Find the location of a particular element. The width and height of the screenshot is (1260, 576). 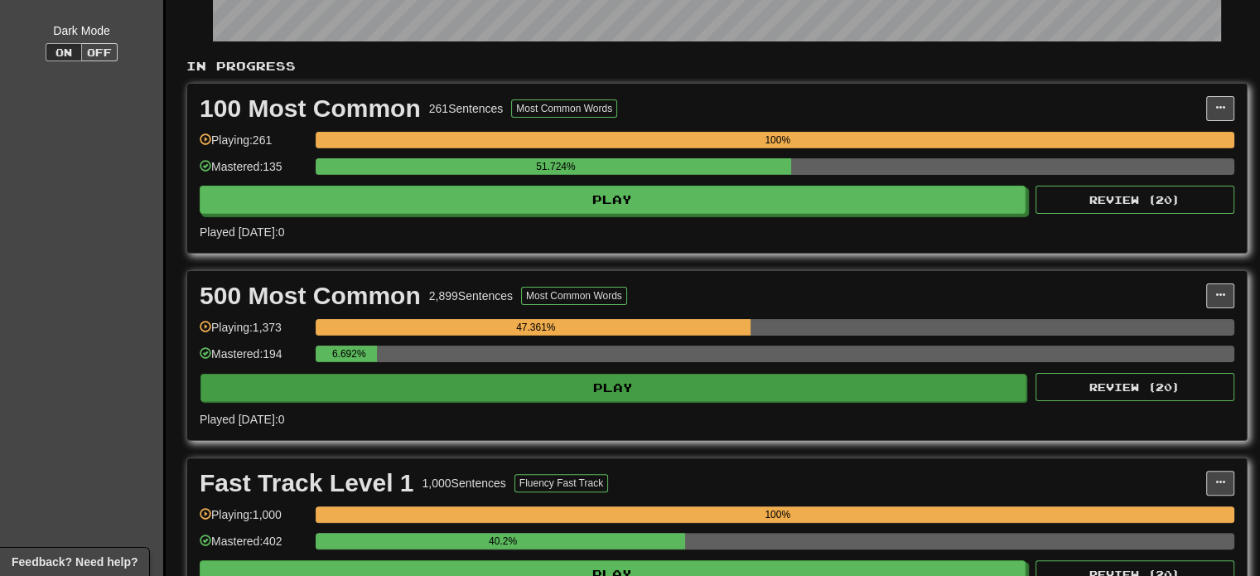

button: Off is located at coordinates (99, 52).